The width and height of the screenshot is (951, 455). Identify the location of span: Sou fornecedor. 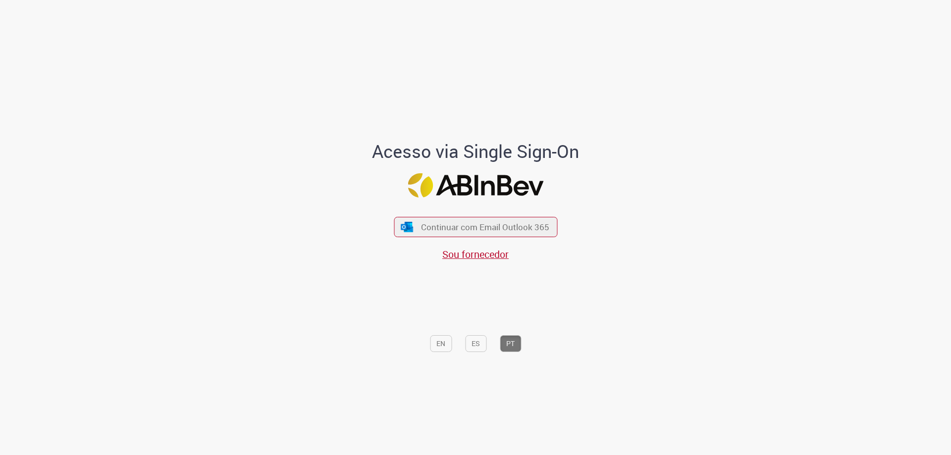
(476, 254).